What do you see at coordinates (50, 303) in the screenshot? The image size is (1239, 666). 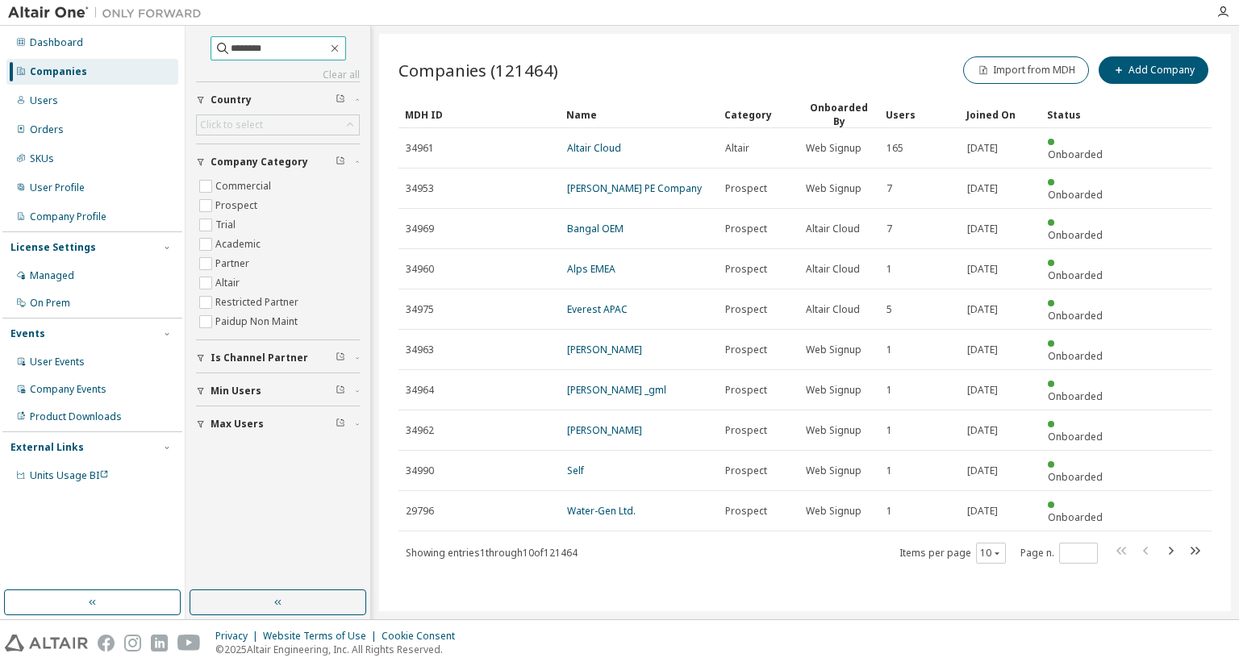 I see `div: On Prem` at bounding box center [50, 303].